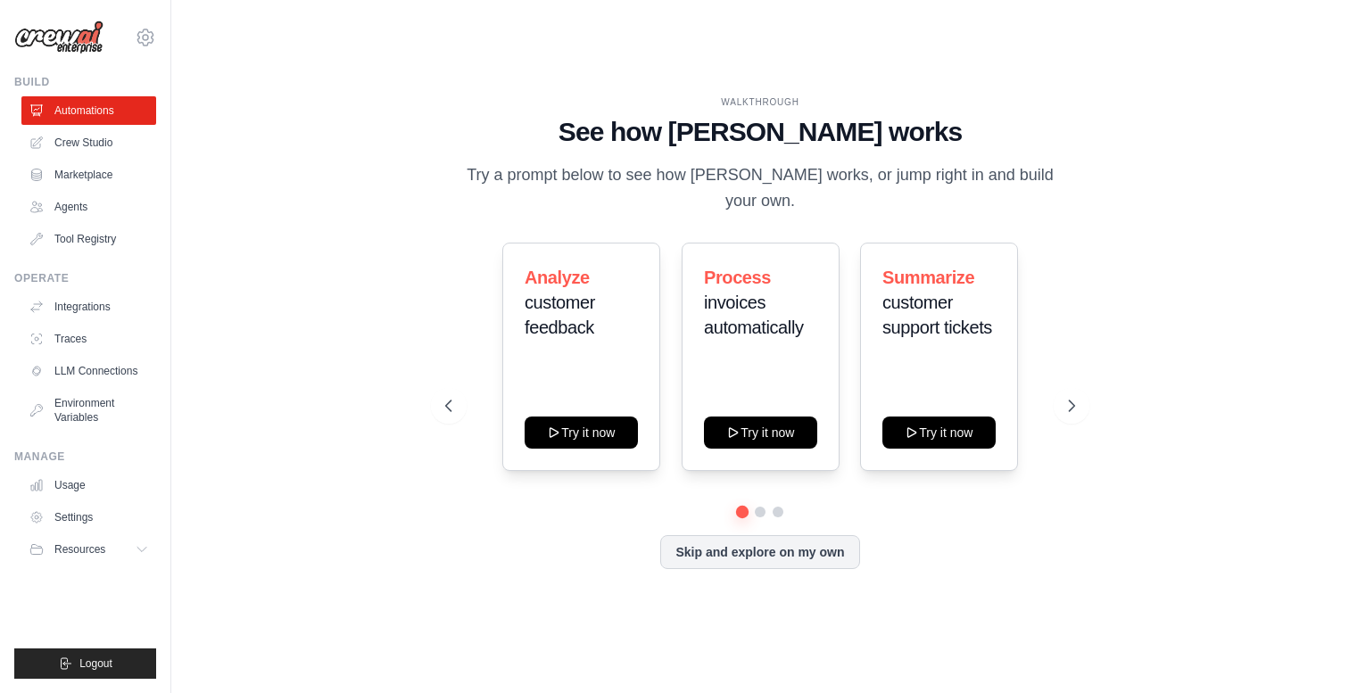 This screenshot has height=693, width=1349. I want to click on a: Integrations, so click(88, 307).